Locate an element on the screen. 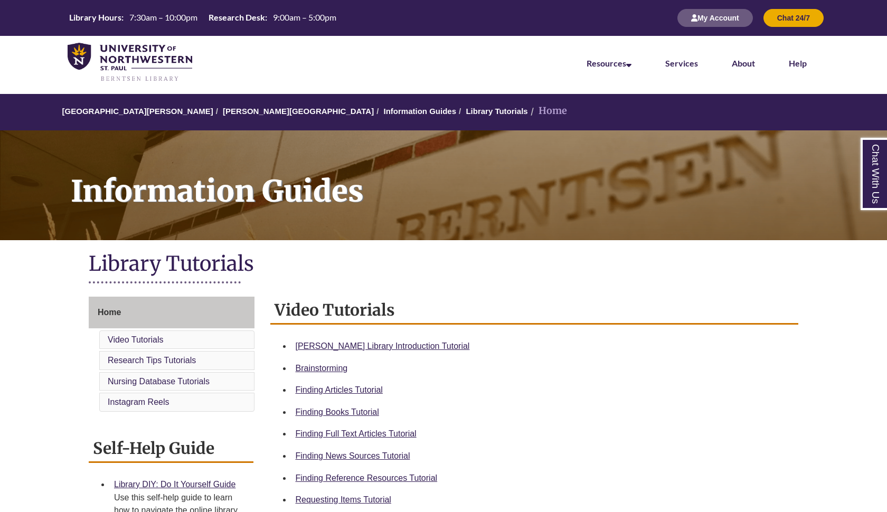 The height and width of the screenshot is (512, 887). a: Library DIY: Do It Yourself Guide is located at coordinates (175, 484).